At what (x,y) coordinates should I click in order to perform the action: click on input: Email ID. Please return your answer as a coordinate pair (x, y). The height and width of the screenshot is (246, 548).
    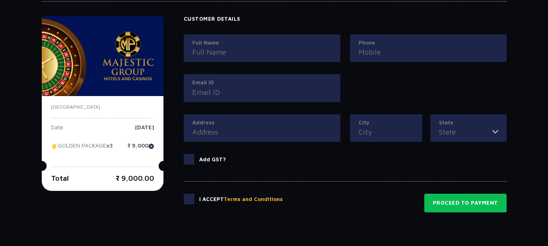
    Looking at the image, I should click on (262, 92).